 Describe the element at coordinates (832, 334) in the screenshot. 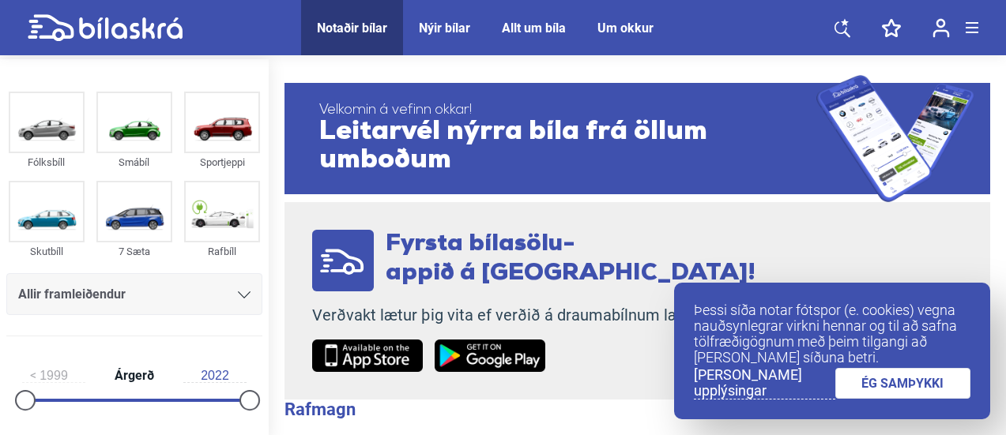

I see `p: Þessi síða notar fótspor (e. cookies) vegna nauðsynlegrar virkni hennar og til að safna tölfræðig...` at that location.